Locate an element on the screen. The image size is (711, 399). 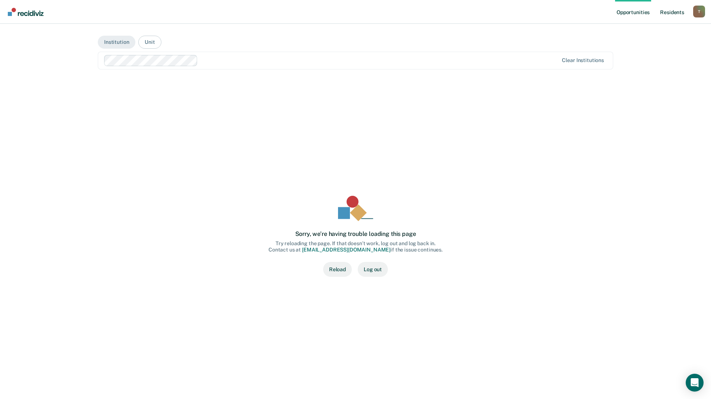
button: Unit is located at coordinates (149, 42).